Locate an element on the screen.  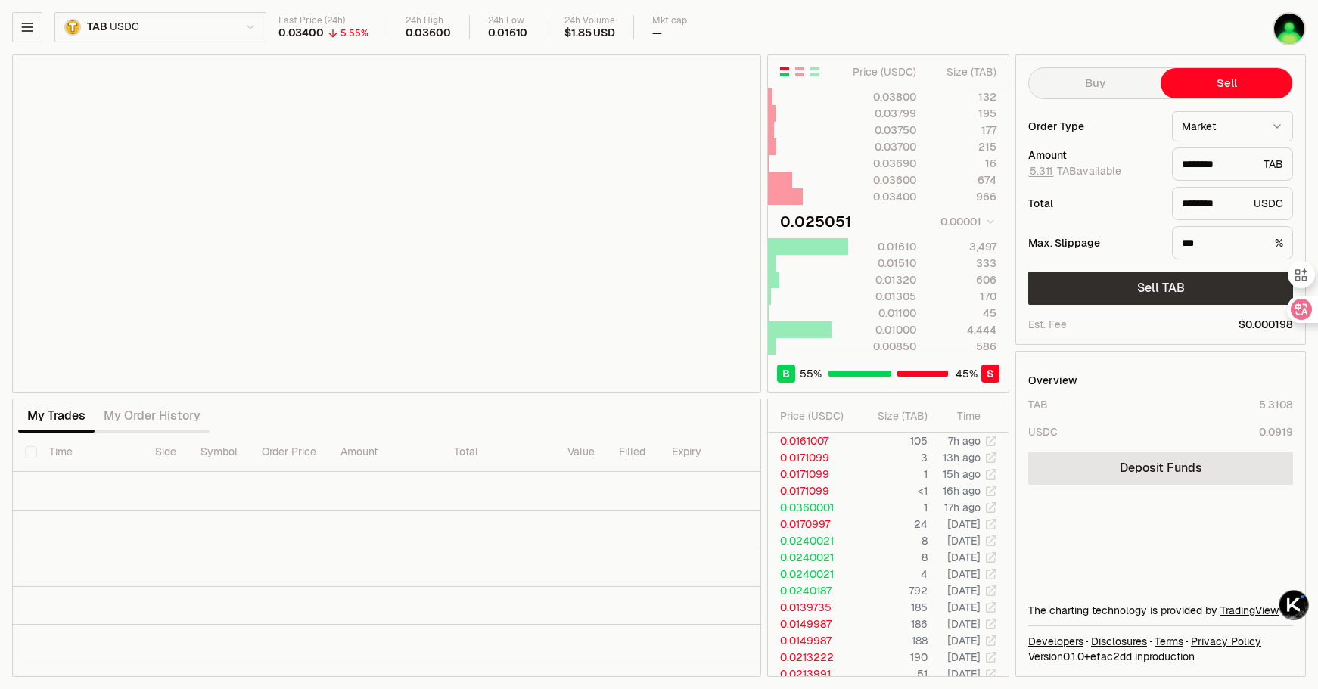
button: 0.00001 is located at coordinates (966, 222).